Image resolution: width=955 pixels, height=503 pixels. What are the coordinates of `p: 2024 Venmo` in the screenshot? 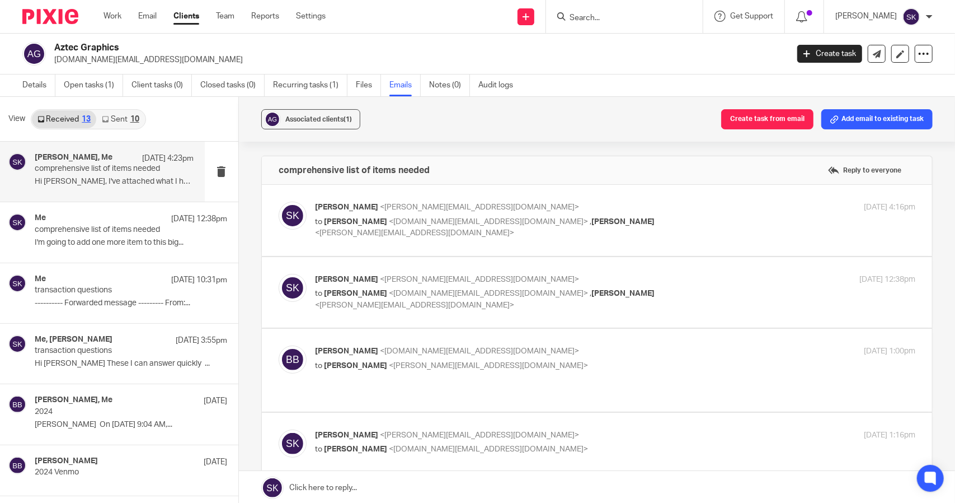 It's located at (111, 472).